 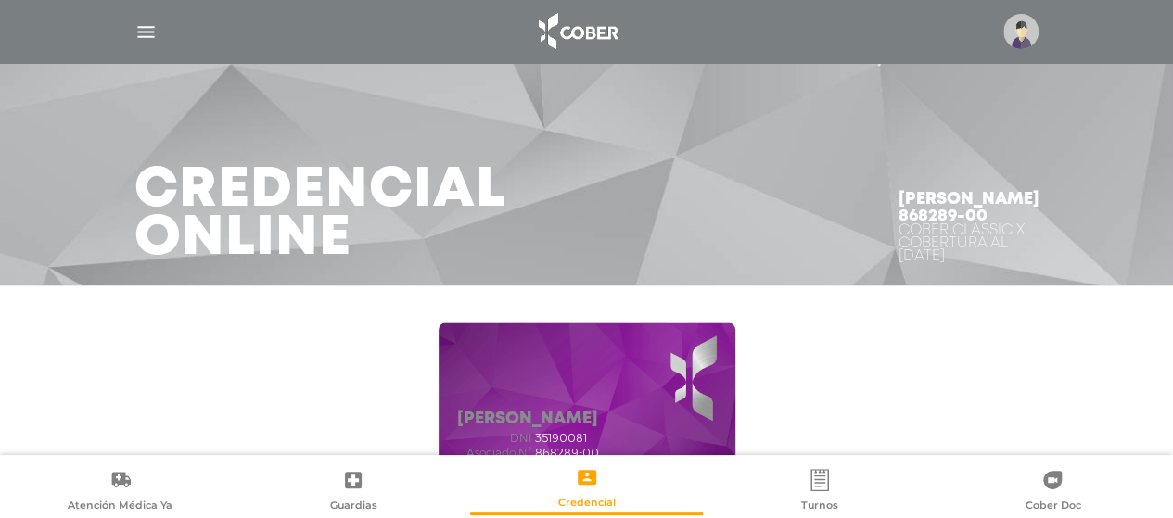 What do you see at coordinates (577, 32) in the screenshot?
I see `img: logo_cober_home-white.png` at bounding box center [577, 32].